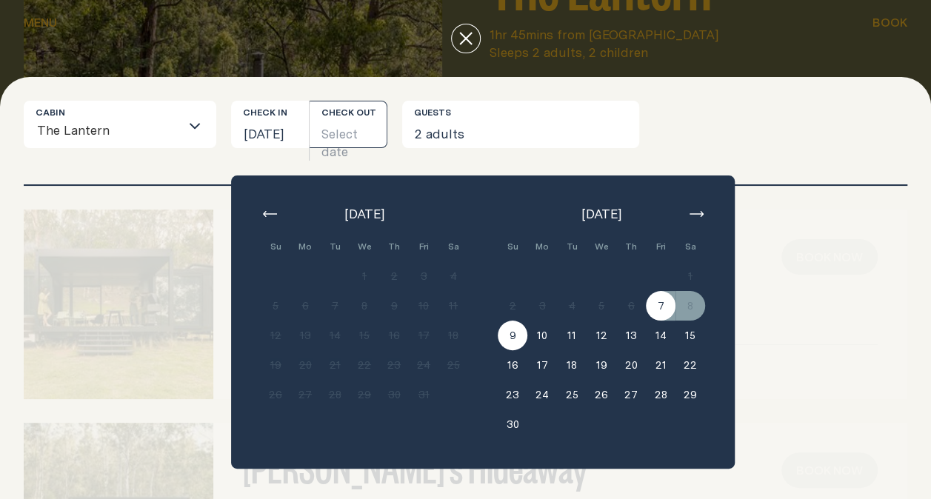 The width and height of the screenshot is (931, 499). Describe the element at coordinates (145, 132) in the screenshot. I see `input: Search for option` at that location.